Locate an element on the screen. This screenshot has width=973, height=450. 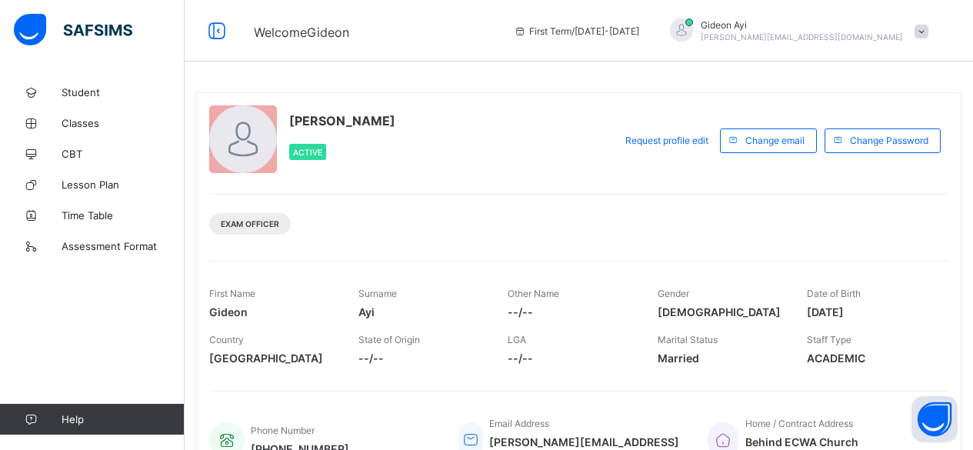
span: Country is located at coordinates (226, 339).